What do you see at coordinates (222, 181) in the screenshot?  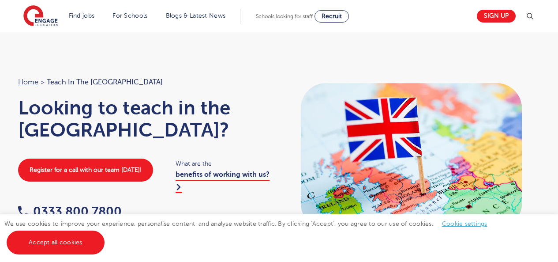 I see `a: benefits of working with us?` at bounding box center [222, 181].